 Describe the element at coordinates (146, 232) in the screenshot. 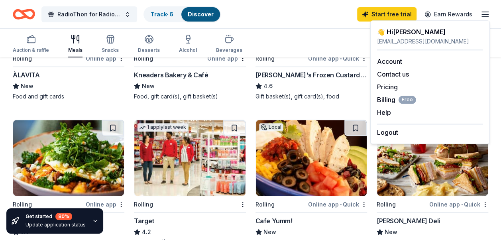

I see `span: 4.2` at that location.